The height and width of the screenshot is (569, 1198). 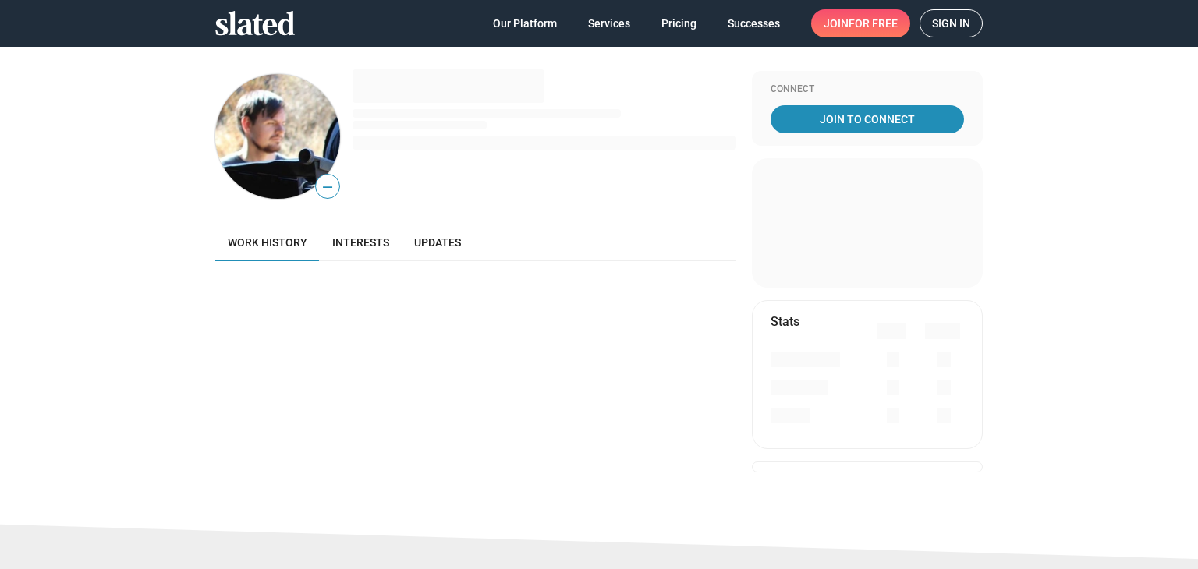 I want to click on div: Connect, so click(x=867, y=90).